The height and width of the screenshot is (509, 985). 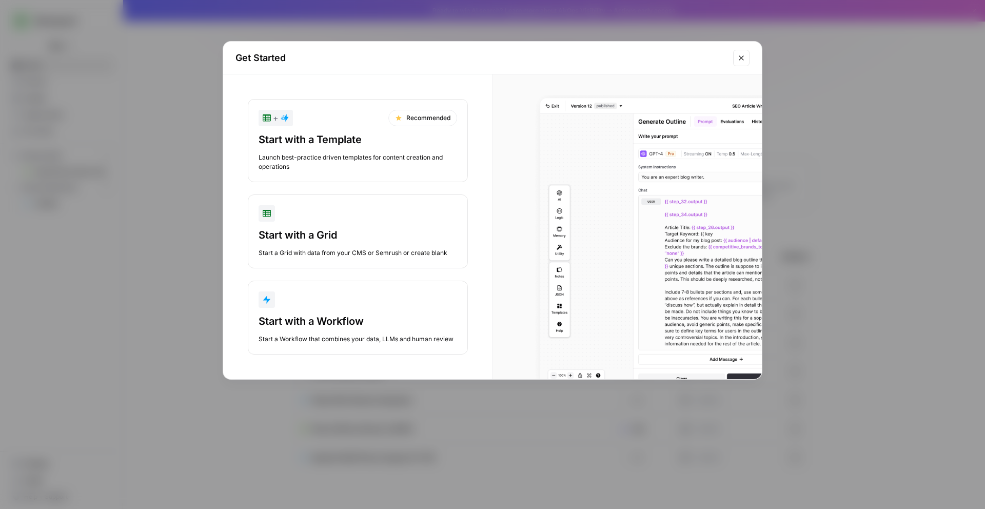 What do you see at coordinates (357, 141) in the screenshot?
I see `button: +RecommendedStart with a TemplateLaunch best-practice driven templates for content creation and o...` at bounding box center [357, 141].